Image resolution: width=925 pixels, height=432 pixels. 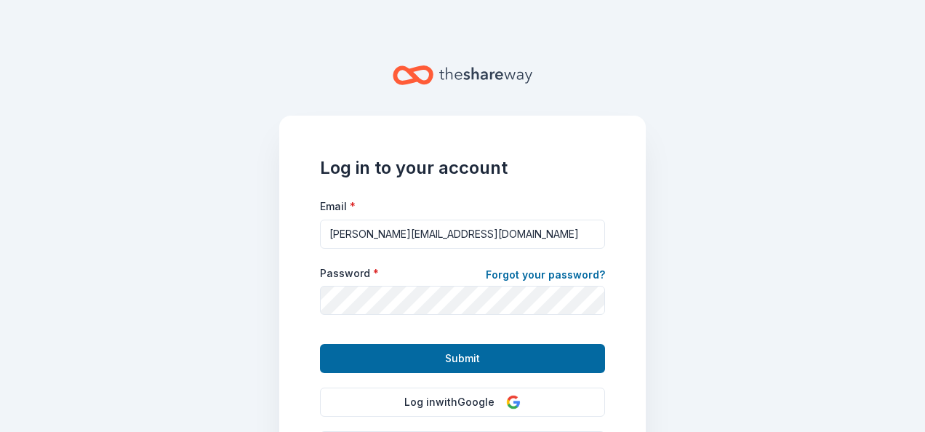 I want to click on h1: Log in to your account, so click(x=463, y=168).